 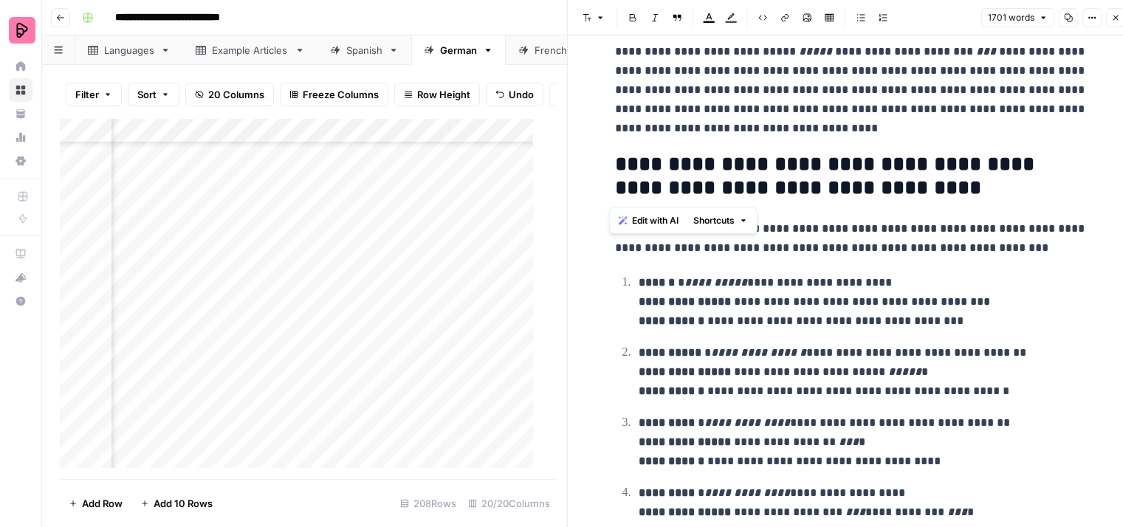 I want to click on div: Spanish, so click(x=364, y=50).